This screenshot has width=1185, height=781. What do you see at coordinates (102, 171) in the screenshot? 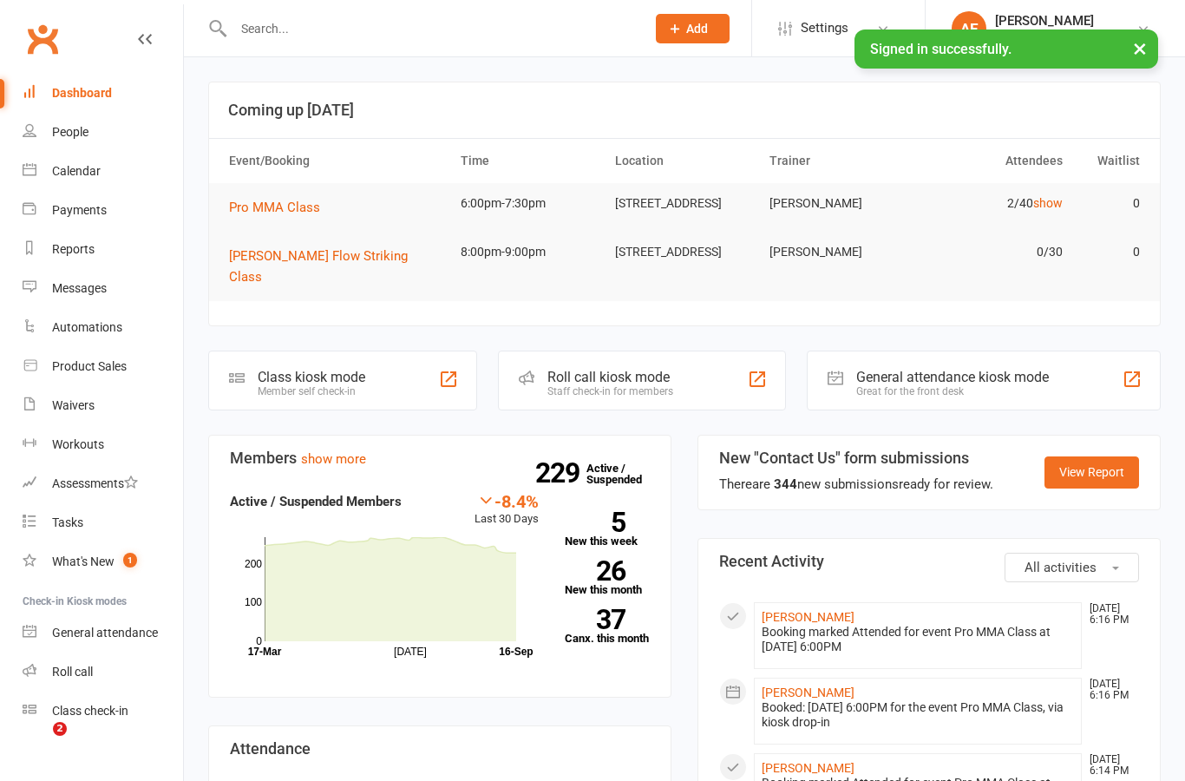
I see `a: Calendar` at bounding box center [102, 171].